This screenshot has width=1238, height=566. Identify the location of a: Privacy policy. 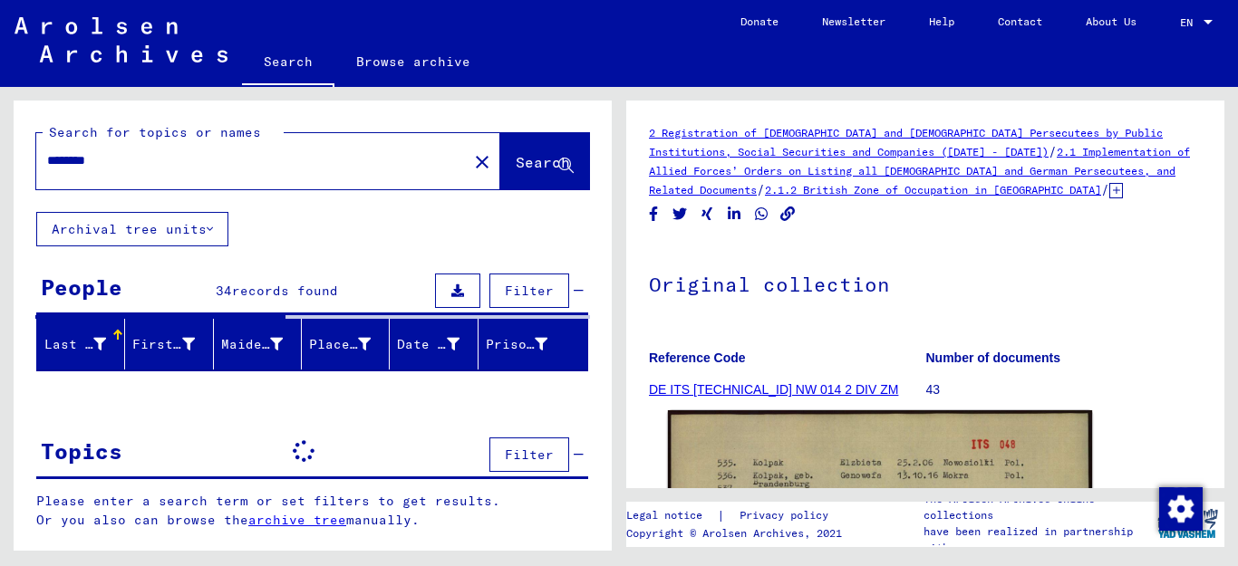
(788, 516).